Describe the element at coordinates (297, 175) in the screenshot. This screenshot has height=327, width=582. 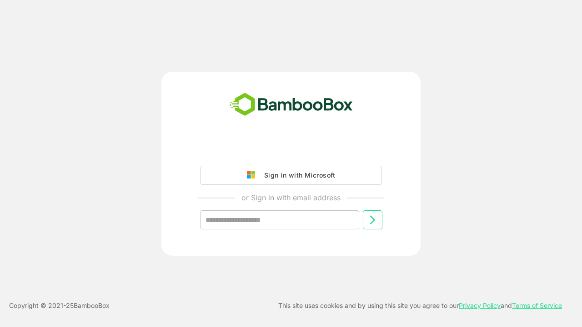
I see `div: Sign in with Microsoft` at that location.